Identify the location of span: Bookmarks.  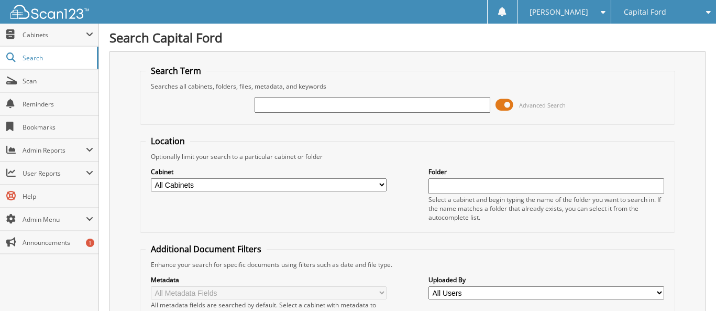
(58, 127).